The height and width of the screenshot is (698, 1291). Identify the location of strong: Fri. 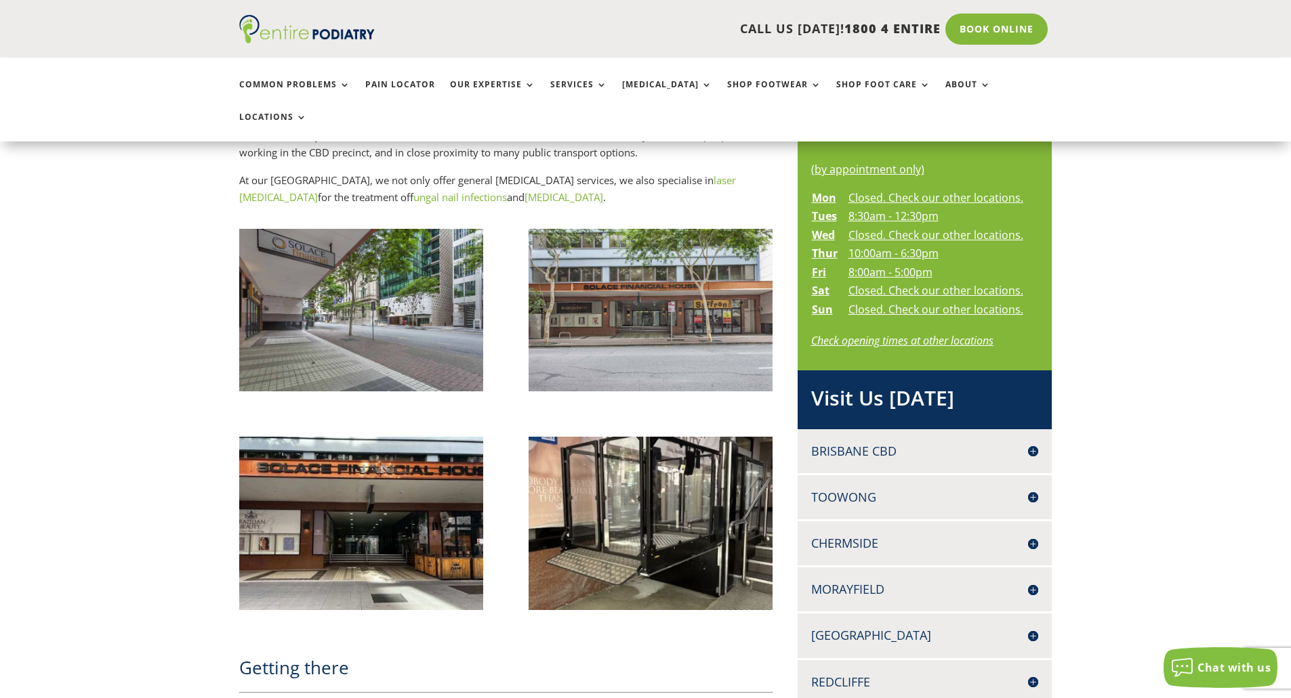
(818, 272).